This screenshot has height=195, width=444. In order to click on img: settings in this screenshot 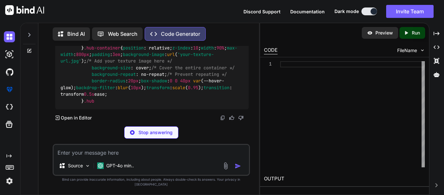, I will do `click(9, 181)`.